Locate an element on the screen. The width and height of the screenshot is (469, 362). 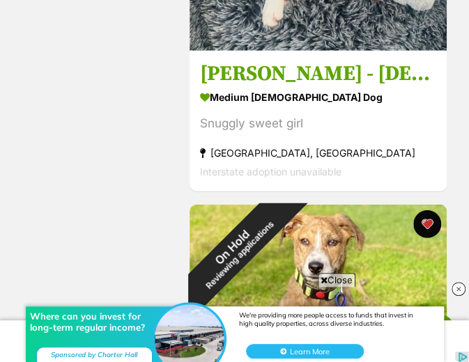
span: Interstate adoption unavailable is located at coordinates (270, 171).